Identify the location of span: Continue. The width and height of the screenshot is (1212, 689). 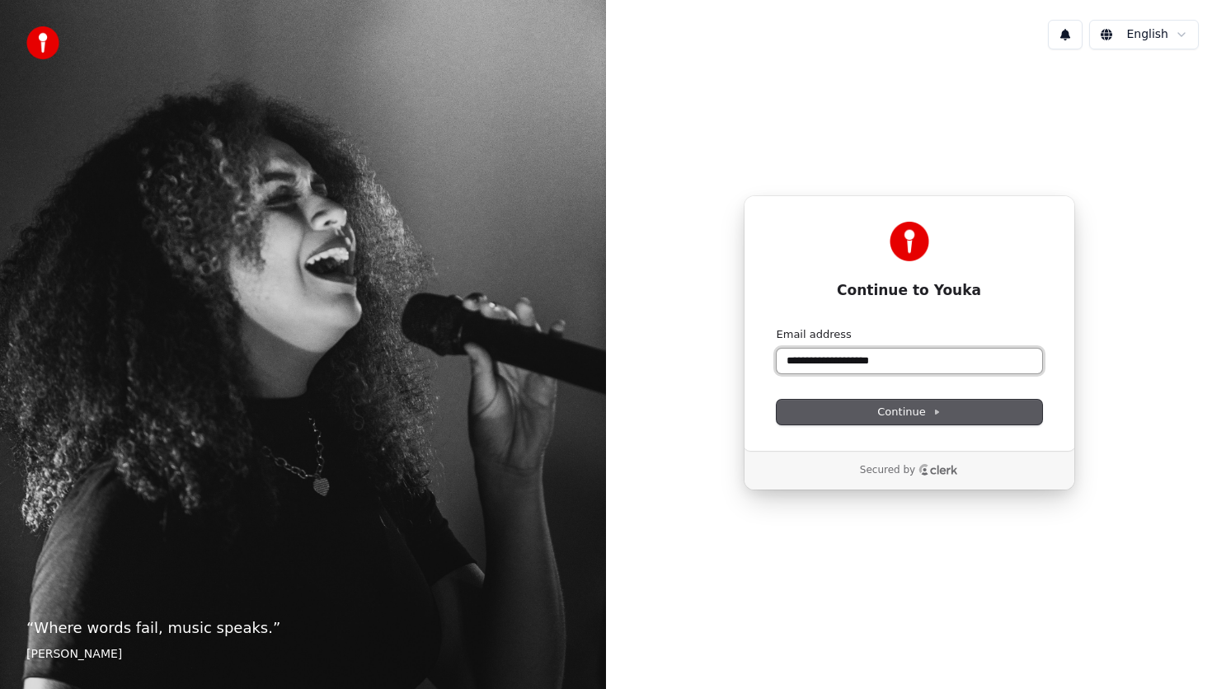
(909, 412).